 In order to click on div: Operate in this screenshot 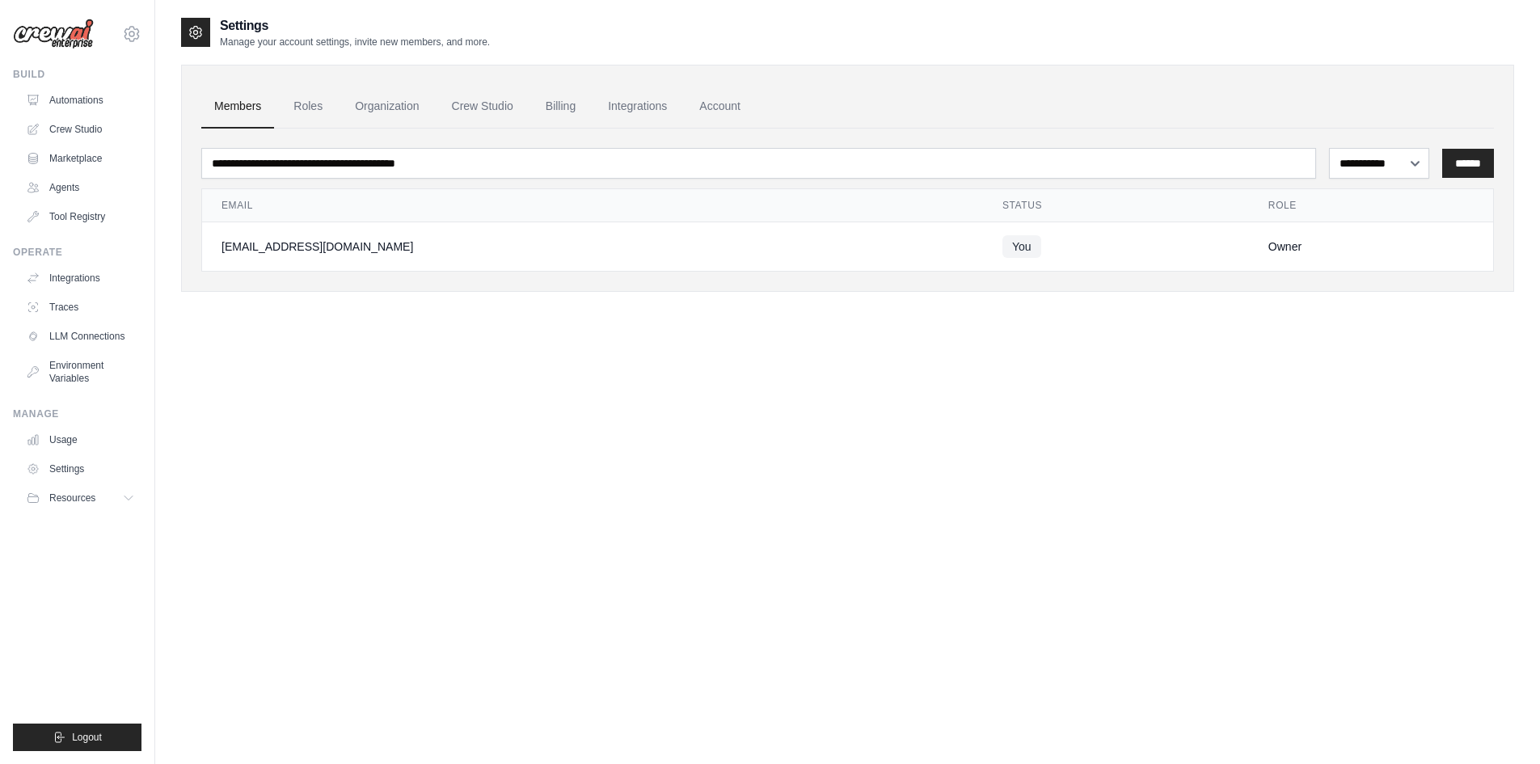, I will do `click(77, 252)`.